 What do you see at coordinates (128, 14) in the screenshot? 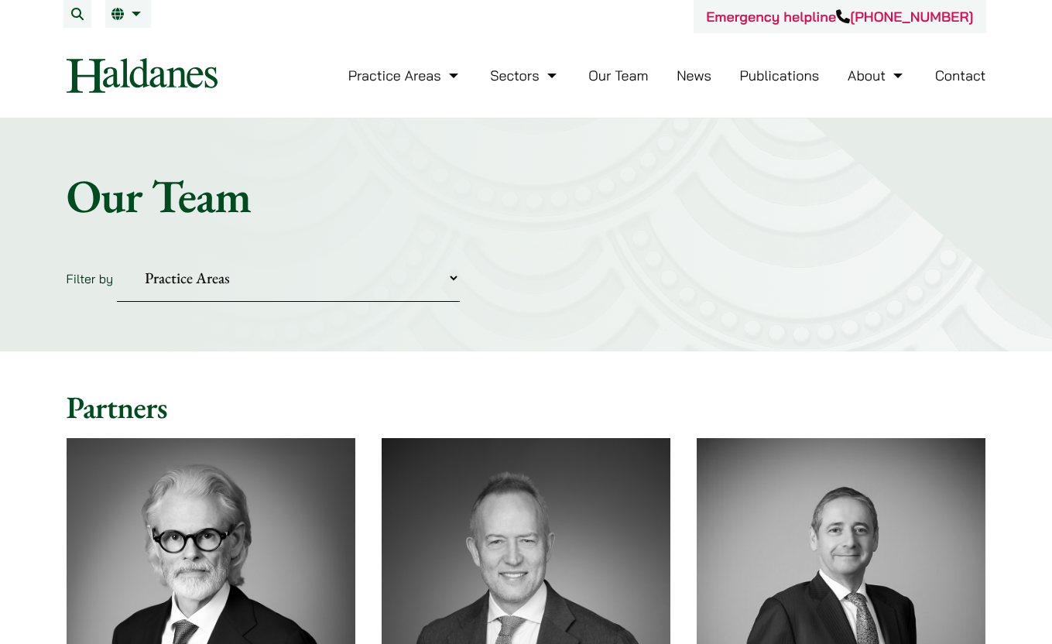
I see `a: EN` at bounding box center [128, 14].